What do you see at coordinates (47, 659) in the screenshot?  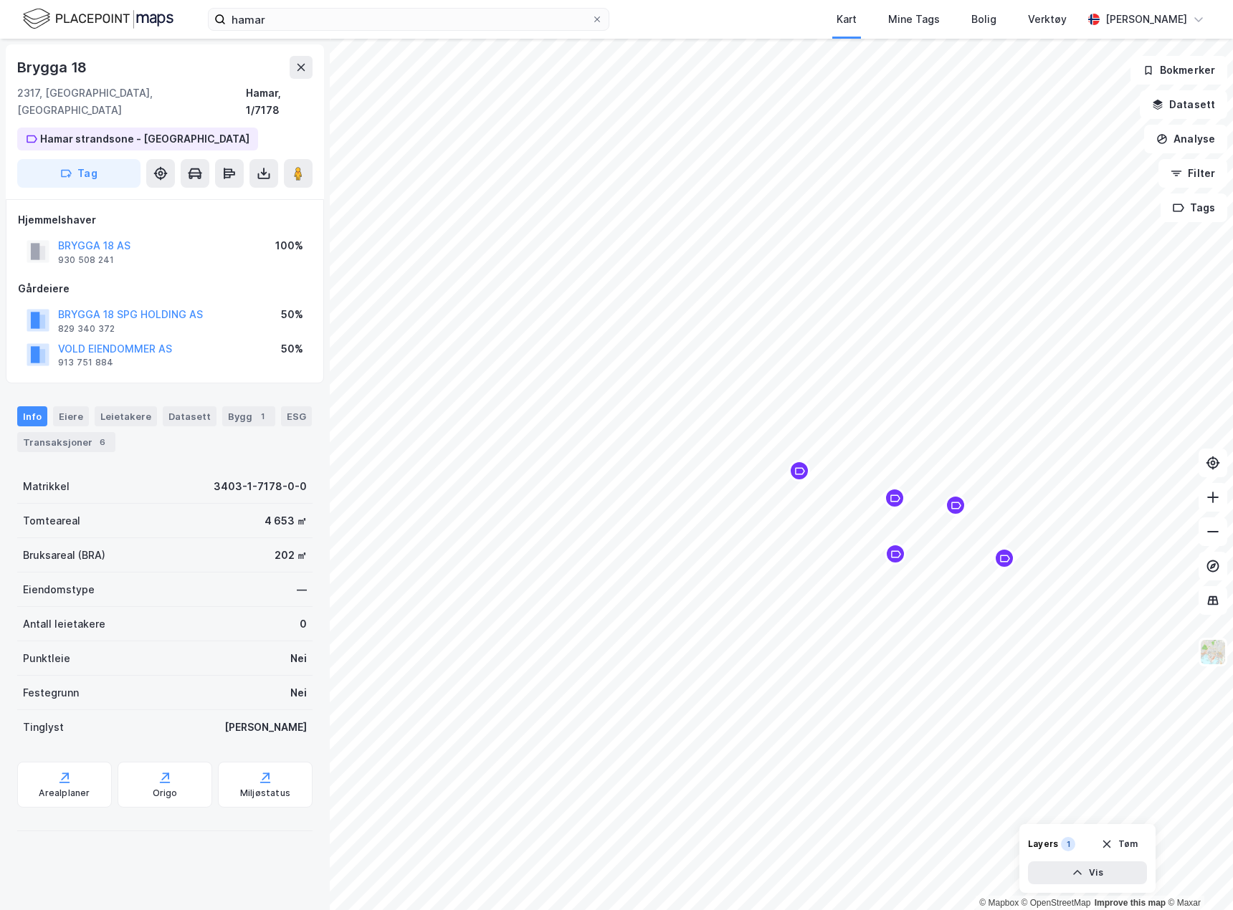 I see `div: Punktleie` at bounding box center [47, 659].